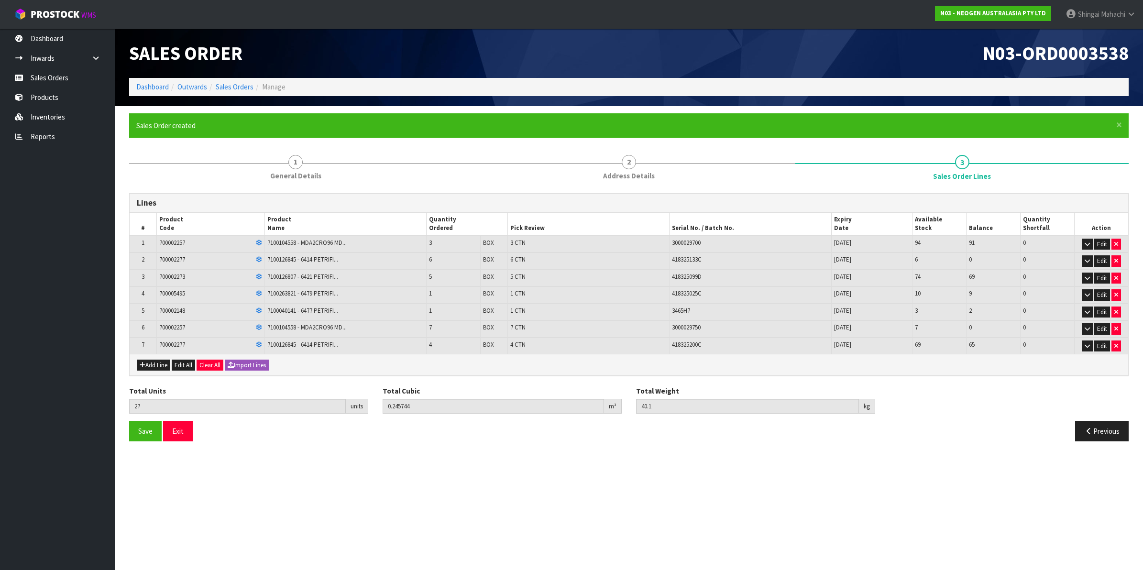 The width and height of the screenshot is (1143, 570). What do you see at coordinates (145, 431) in the screenshot?
I see `span: Save` at bounding box center [145, 431].